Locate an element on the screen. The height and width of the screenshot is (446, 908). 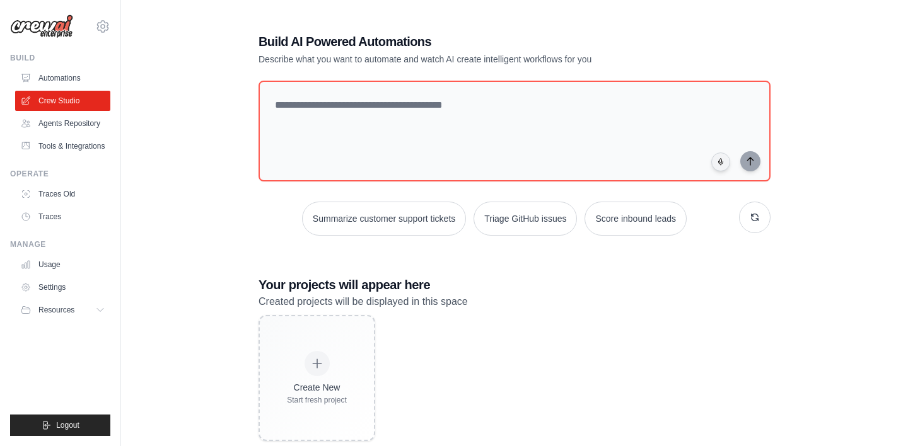
button: Triage GitHub issues is located at coordinates (525, 219).